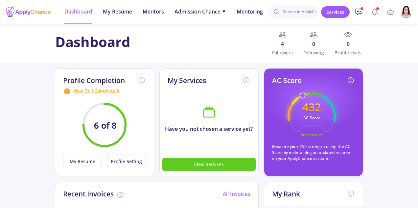 The image size is (418, 208). What do you see at coordinates (153, 12) in the screenshot?
I see `span: Mentors` at bounding box center [153, 12].